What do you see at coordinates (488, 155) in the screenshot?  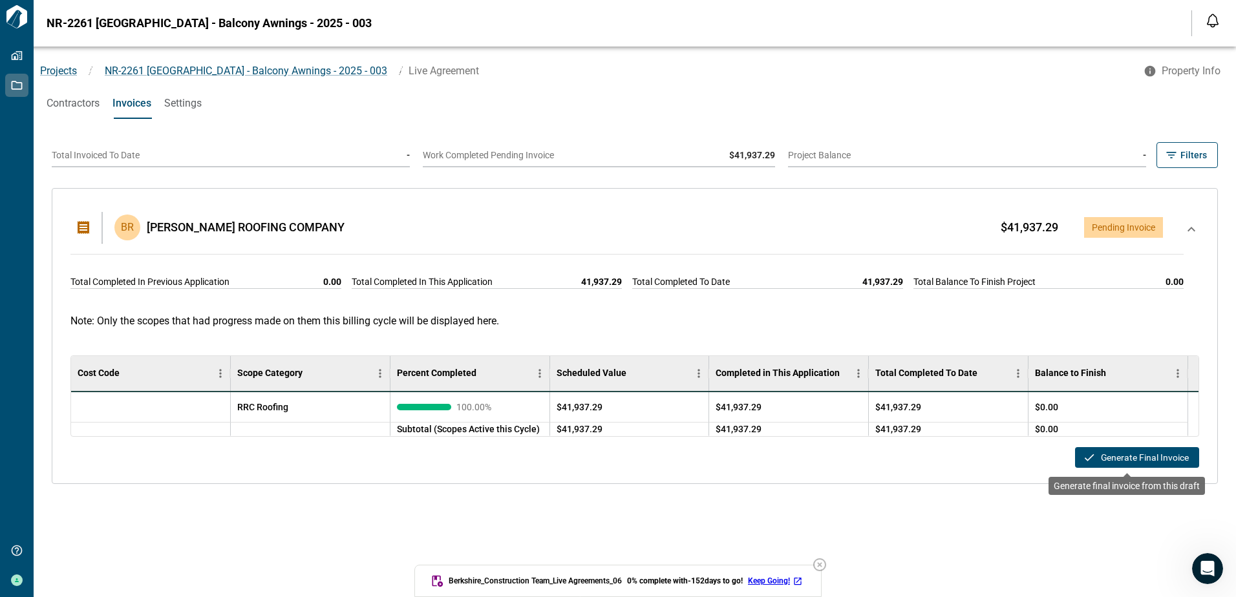 I see `span: Work Completed Pending Invoice` at bounding box center [488, 155].